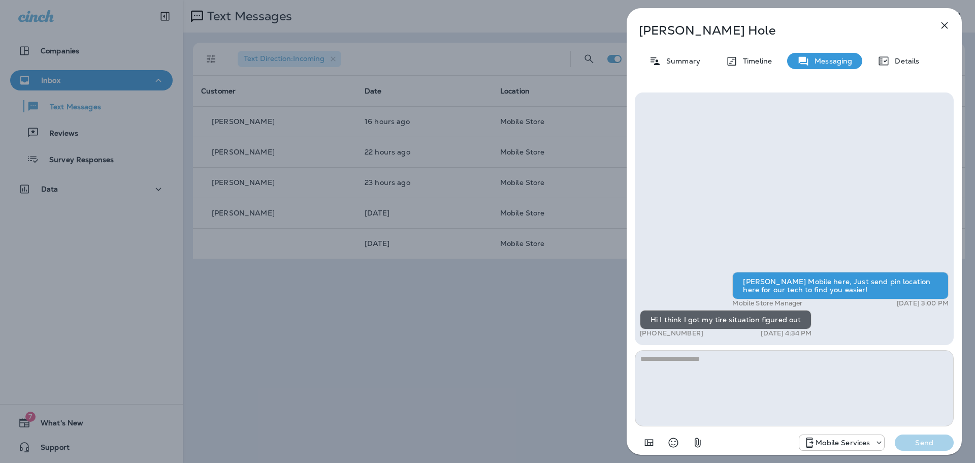  What do you see at coordinates (768, 303) in the screenshot?
I see `p: Mobile Store Manager` at bounding box center [768, 303].